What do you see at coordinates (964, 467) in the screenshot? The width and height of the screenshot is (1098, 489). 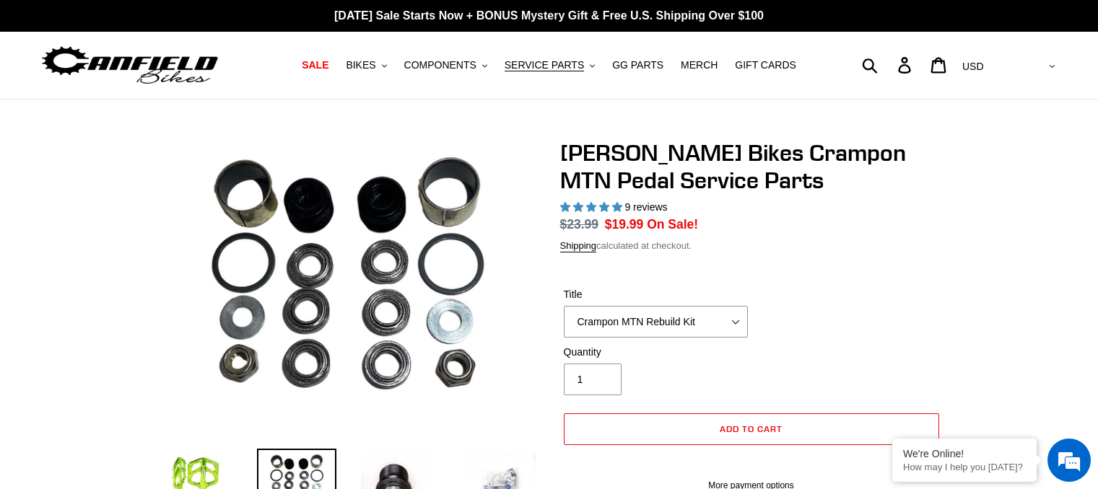 I see `p: How may I help you today?` at bounding box center [964, 467].